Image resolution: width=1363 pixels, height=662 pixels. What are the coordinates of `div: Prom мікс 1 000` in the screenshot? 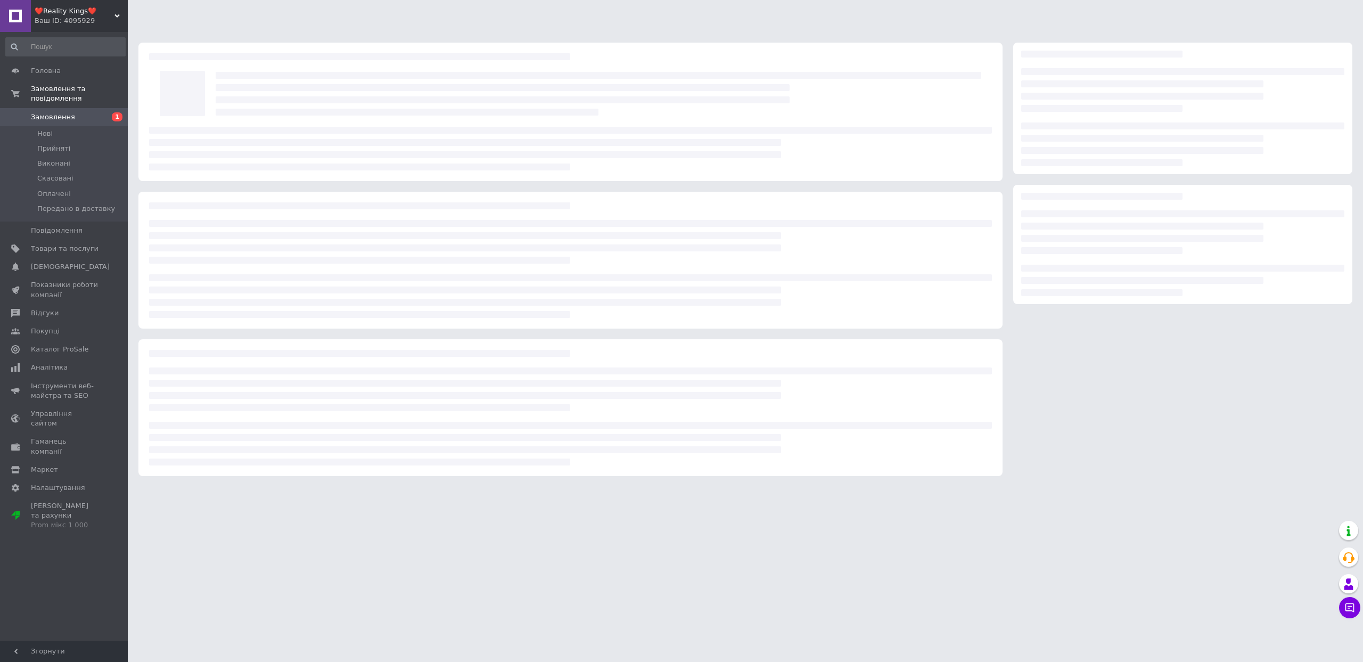 It's located at (64, 525).